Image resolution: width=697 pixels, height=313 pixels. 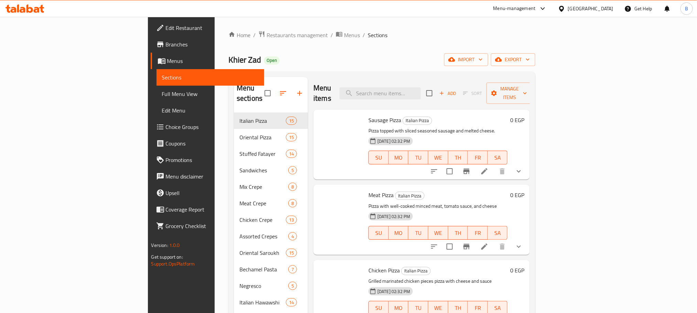 What do you see at coordinates (438, 206) in the screenshot?
I see `p: Pizza with well-cooked minced meat, tomato sauce, and cheese` at bounding box center [438, 206].